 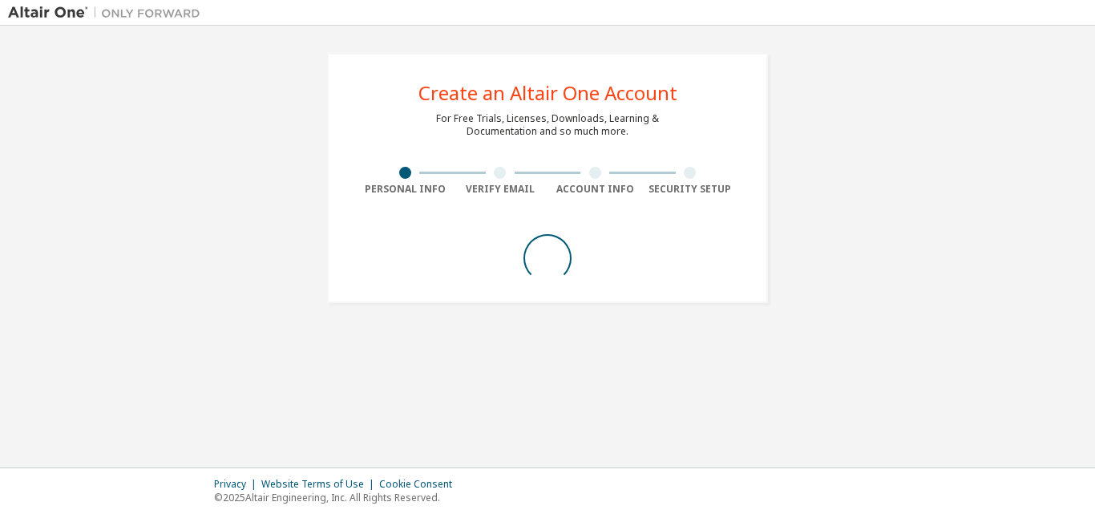 What do you see at coordinates (690, 189) in the screenshot?
I see `div: Security Setup` at bounding box center [690, 189].